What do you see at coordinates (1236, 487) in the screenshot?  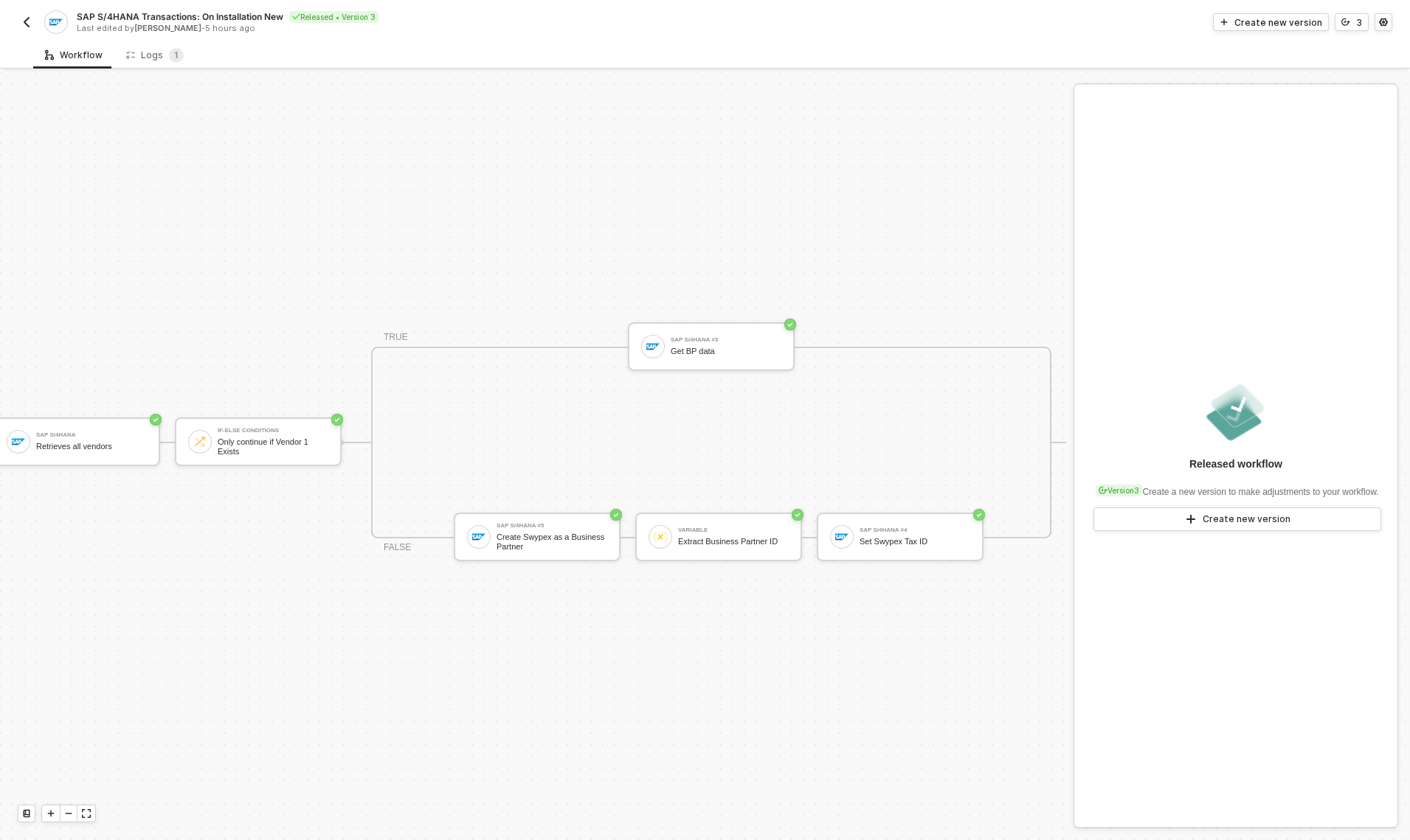 I see `div: Create a new version to make adjustments to your workflow.` at bounding box center [1236, 487].